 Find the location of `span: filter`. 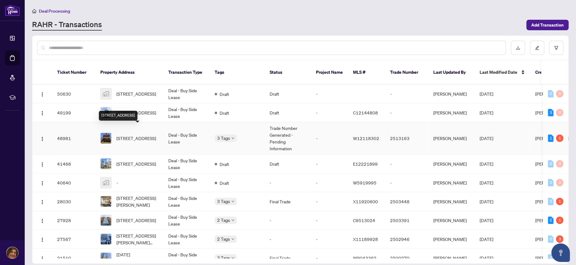

span: filter is located at coordinates (556, 48).